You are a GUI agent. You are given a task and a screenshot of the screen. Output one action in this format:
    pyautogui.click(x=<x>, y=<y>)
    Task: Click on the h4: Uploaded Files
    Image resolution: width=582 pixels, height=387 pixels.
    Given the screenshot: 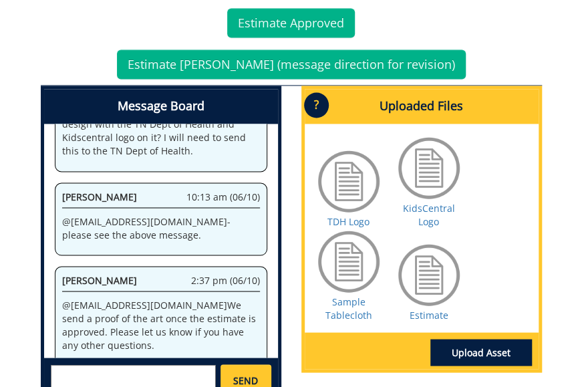 What is the action you would take?
    pyautogui.click(x=421, y=106)
    